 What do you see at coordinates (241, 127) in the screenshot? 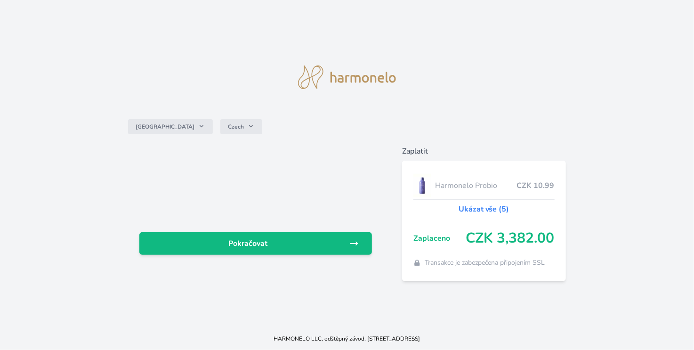
I see `button: Czech` at bounding box center [241, 127].